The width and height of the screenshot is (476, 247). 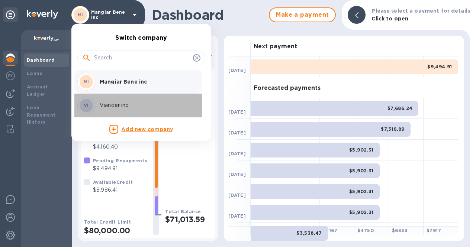 I want to click on input: Search, so click(x=142, y=58).